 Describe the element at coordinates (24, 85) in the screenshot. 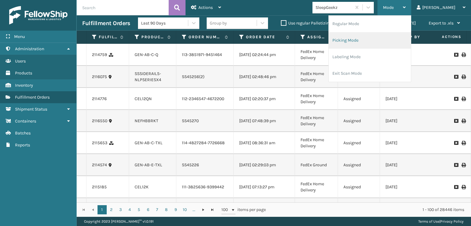

I see `span: Inventory` at that location.